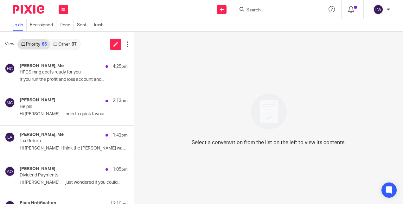 The height and width of the screenshot is (204, 403). Describe the element at coordinates (63, 72) in the screenshot. I see `p: HFGS mng accts ready for you` at that location.